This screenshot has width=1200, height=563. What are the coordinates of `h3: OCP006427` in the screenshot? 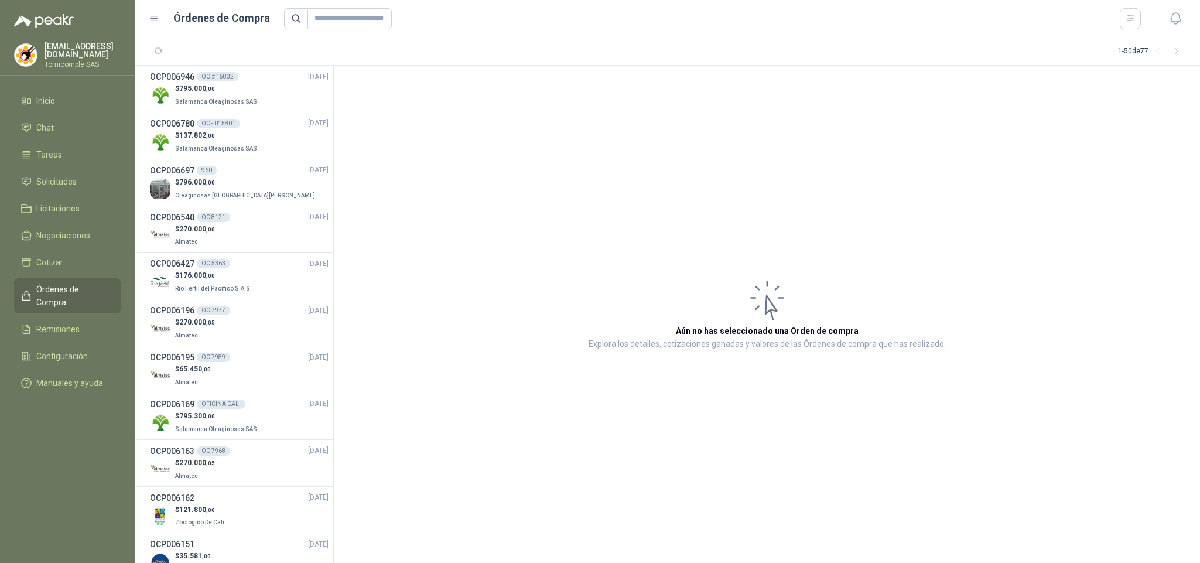 It's located at (172, 264).